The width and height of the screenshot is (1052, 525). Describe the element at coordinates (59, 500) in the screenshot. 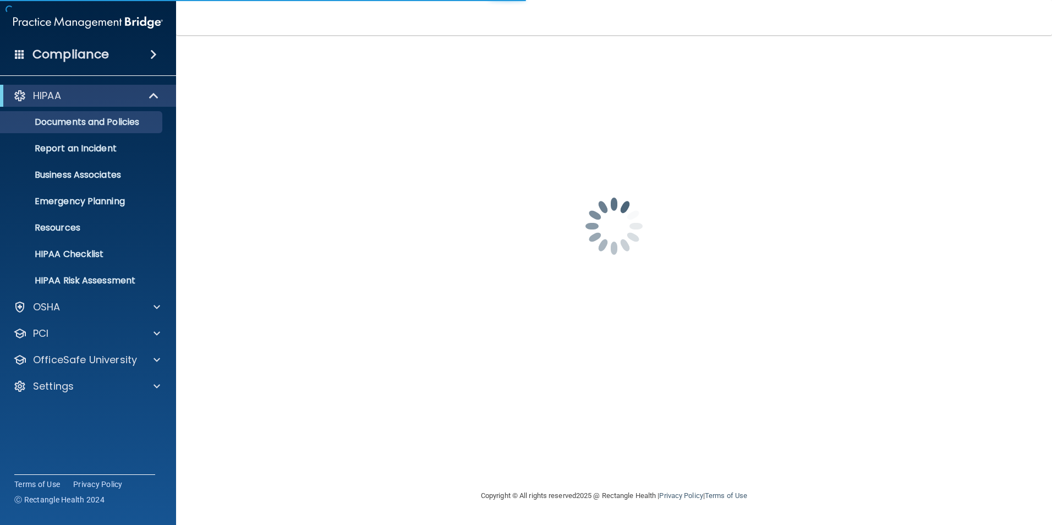

I see `span: Ⓒ Rectangle Health 2024` at that location.